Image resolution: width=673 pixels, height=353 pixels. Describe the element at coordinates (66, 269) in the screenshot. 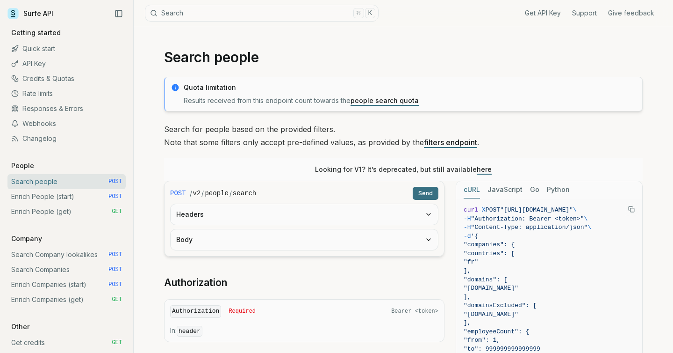

I see `a: Search Companies POST` at that location.